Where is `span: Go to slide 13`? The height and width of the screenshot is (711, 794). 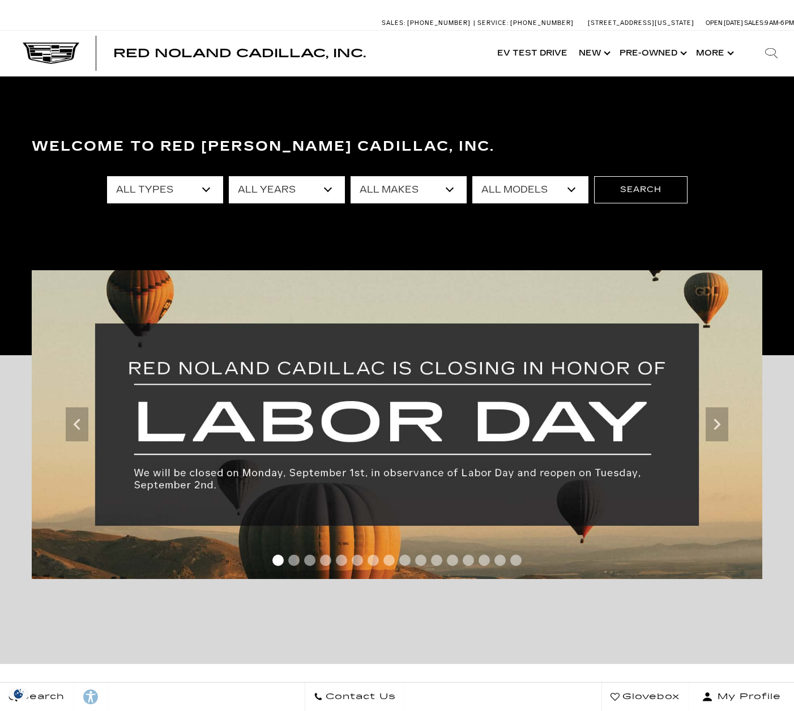
span: Go to slide 13 is located at coordinates (469, 560).